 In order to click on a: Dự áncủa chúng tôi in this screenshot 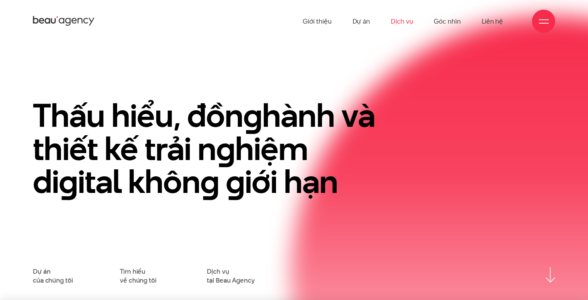, I will do `click(53, 275)`.